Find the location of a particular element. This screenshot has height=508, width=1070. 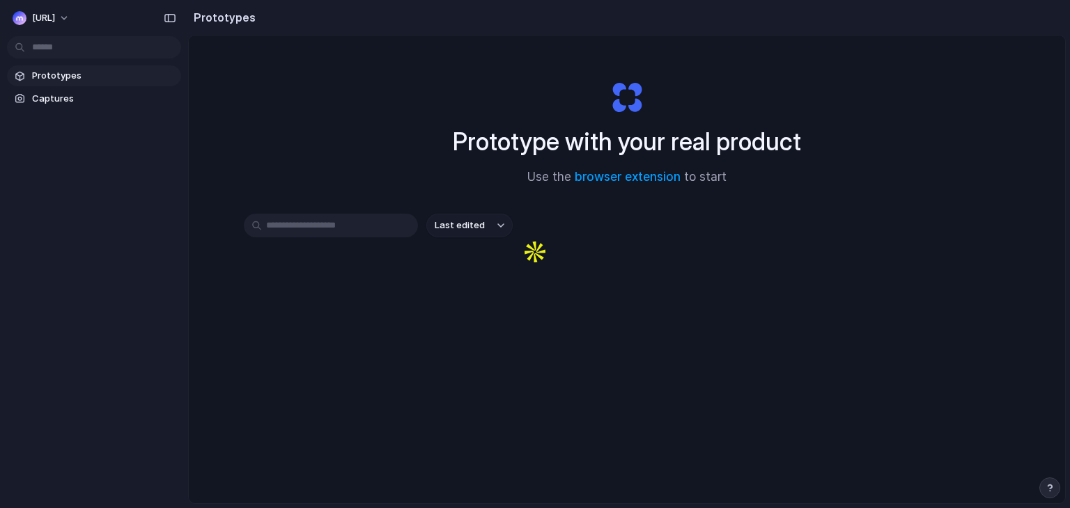

h1: Prototype with your real product is located at coordinates (627, 141).